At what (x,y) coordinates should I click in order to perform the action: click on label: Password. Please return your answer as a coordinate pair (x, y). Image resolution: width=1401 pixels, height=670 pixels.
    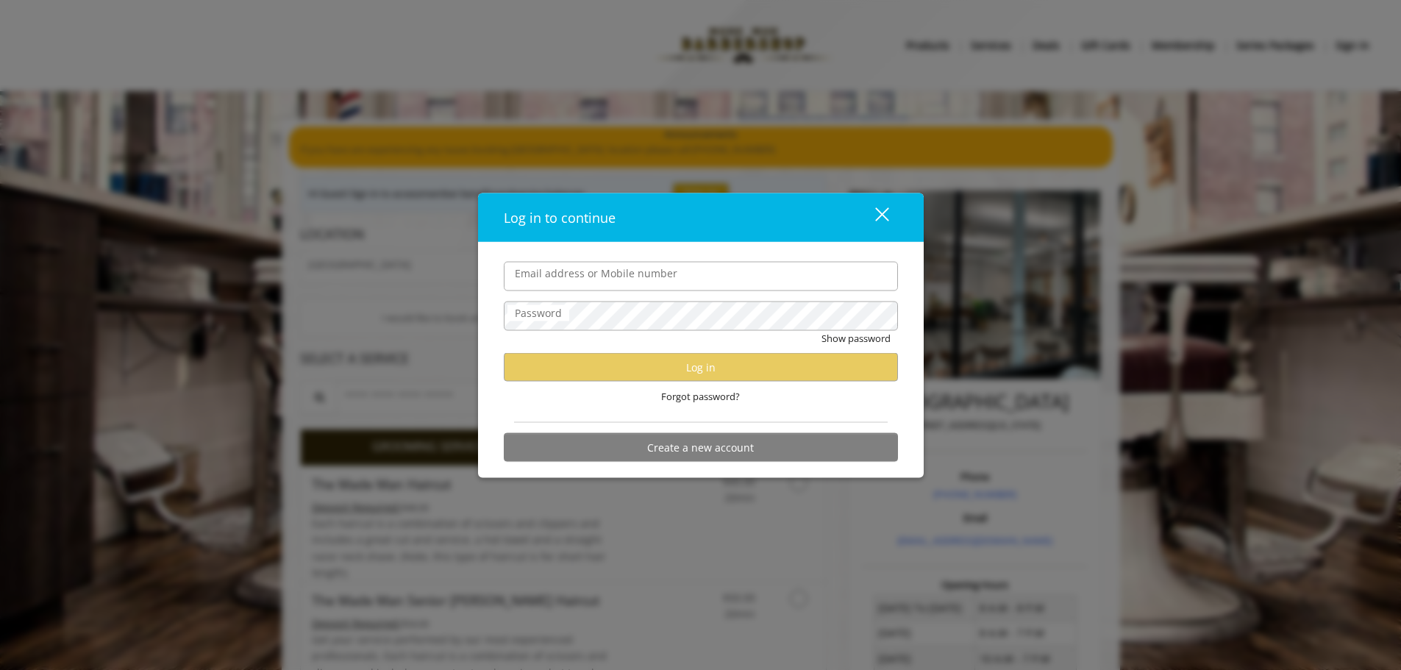
    Looking at the image, I should click on (538, 313).